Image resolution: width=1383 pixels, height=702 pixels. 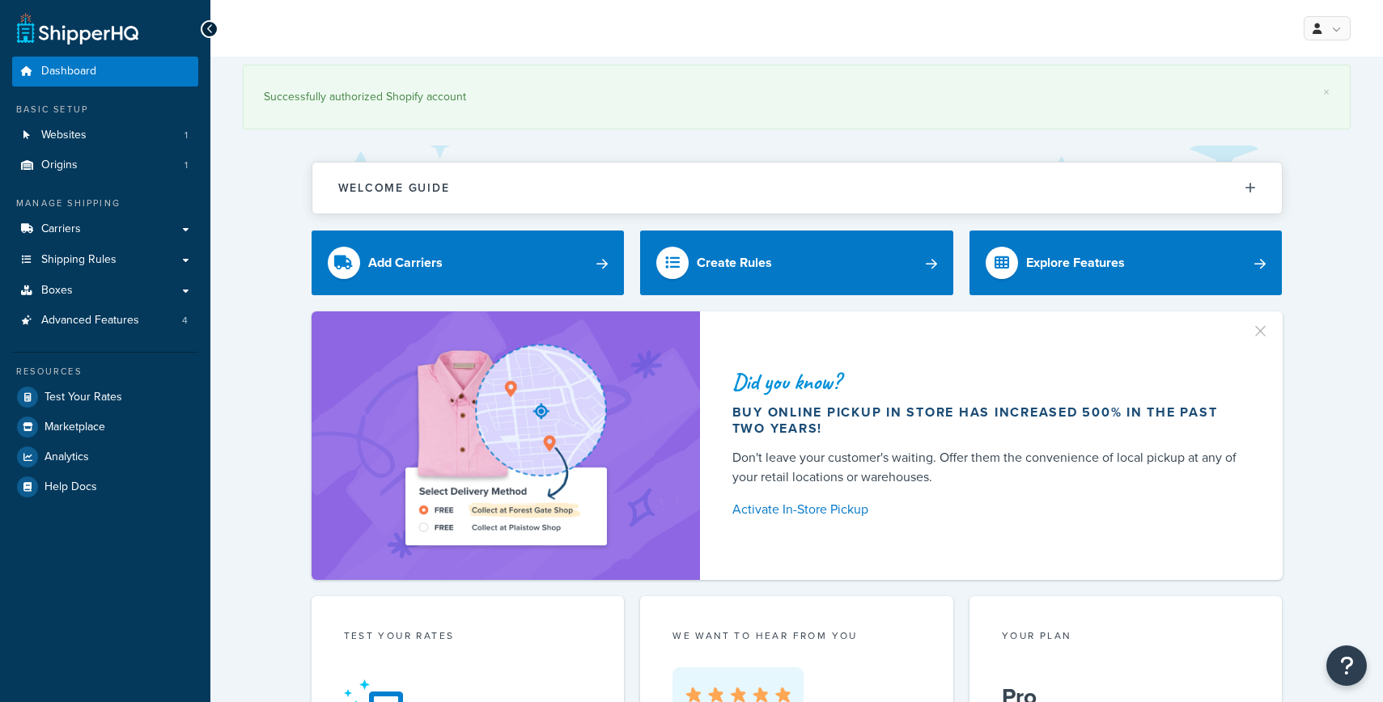 I want to click on button: Open Resource Center, so click(x=1346, y=666).